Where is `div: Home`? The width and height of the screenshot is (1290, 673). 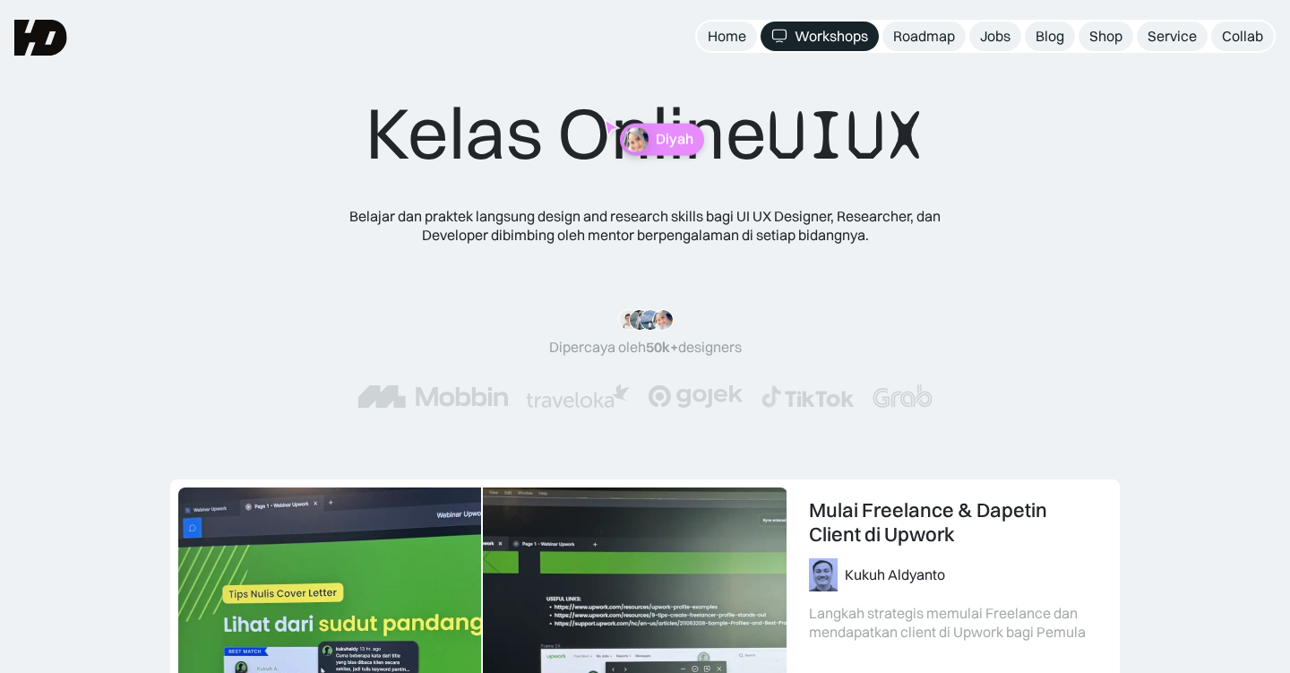 div: Home is located at coordinates (726, 36).